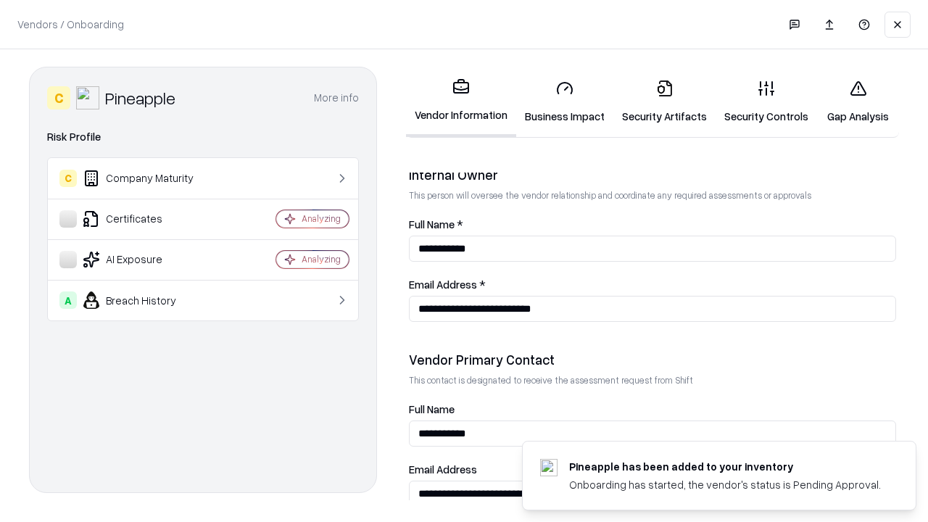 This screenshot has height=522, width=928. Describe the element at coordinates (652, 175) in the screenshot. I see `div: Internal Owner` at that location.